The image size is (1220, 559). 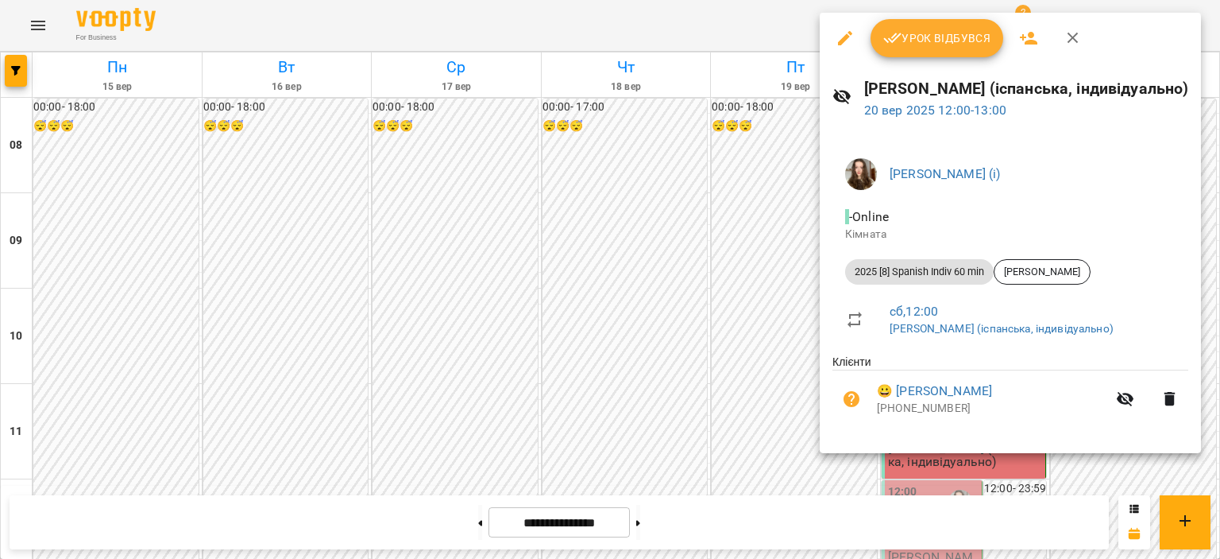 What do you see at coordinates (1011, 393) in the screenshot?
I see `ul: Клієнти` at bounding box center [1011, 393].